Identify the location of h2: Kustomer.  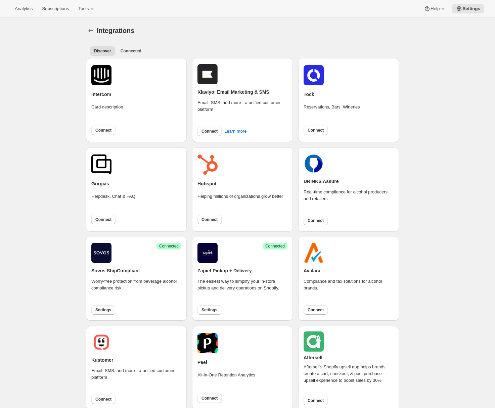
(102, 360).